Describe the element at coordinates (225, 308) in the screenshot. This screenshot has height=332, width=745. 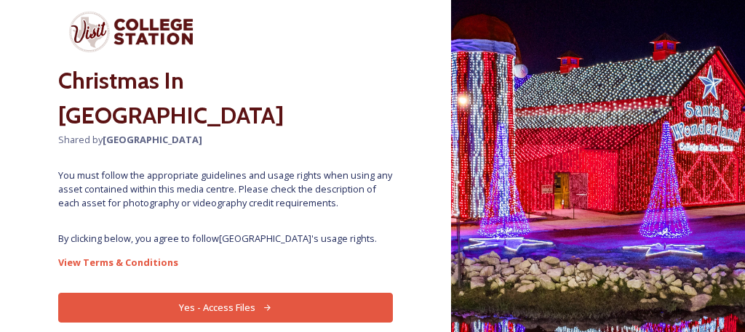
I see `button: Yes - Access Files` at that location.